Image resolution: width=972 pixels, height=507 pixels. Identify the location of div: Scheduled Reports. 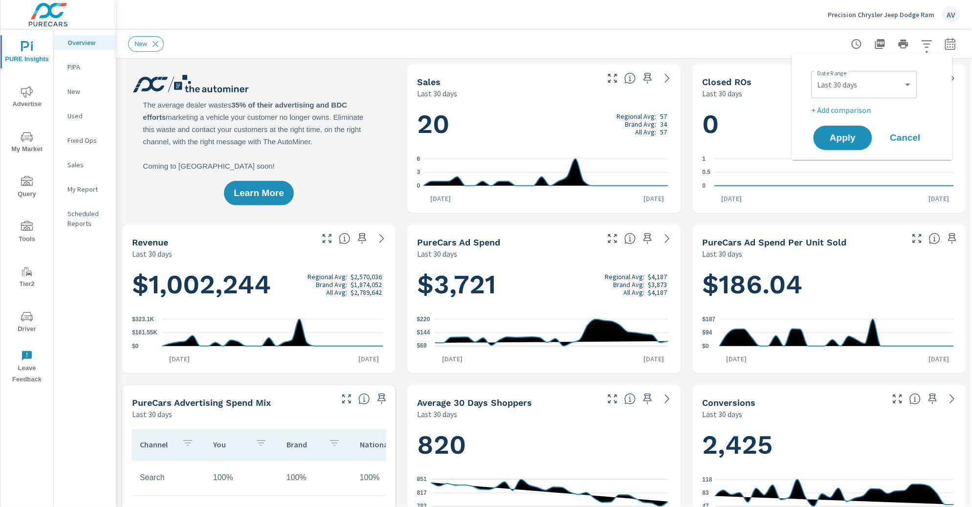
(85, 219).